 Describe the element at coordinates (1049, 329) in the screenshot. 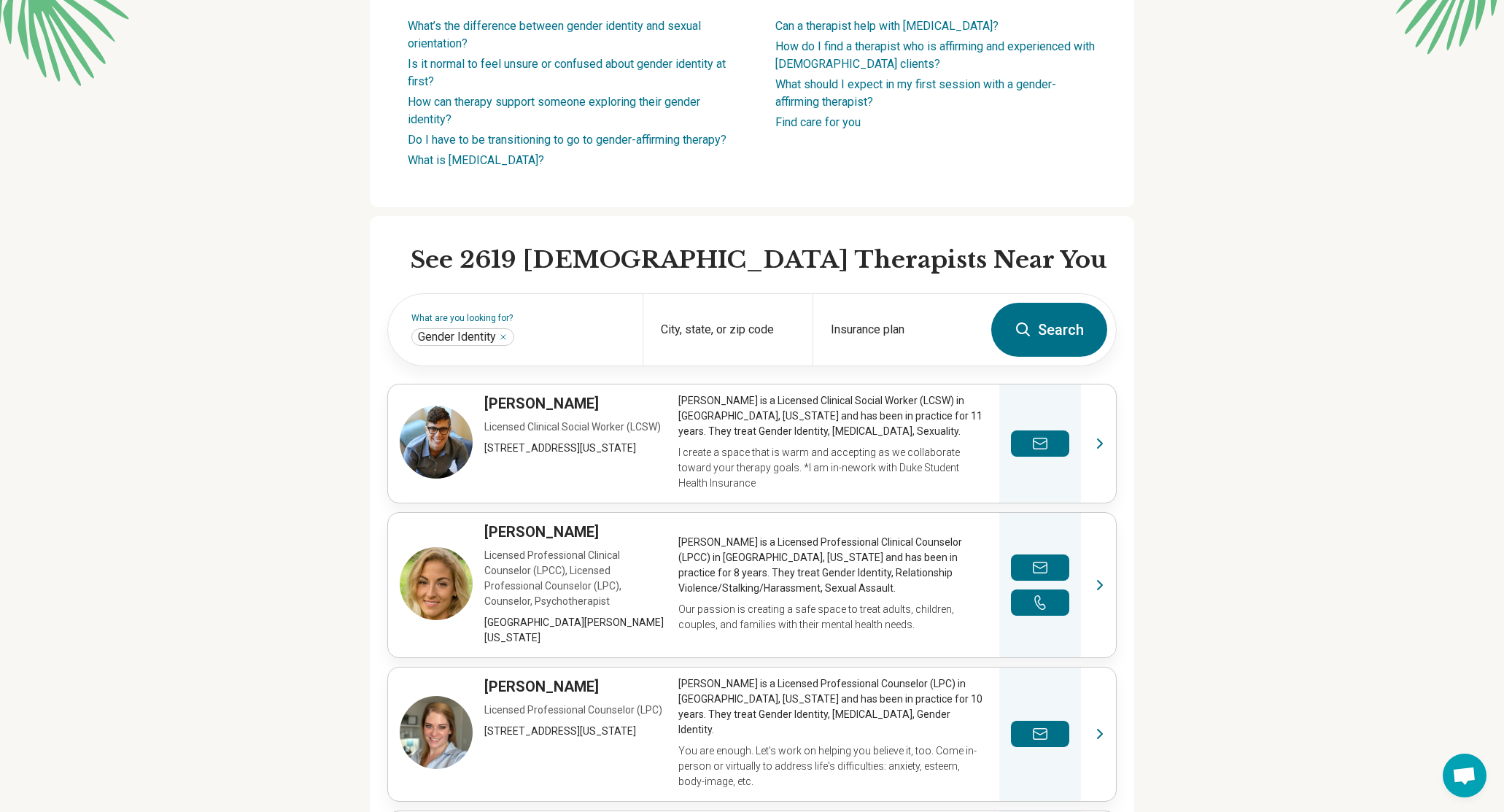

I see `button: Search` at that location.